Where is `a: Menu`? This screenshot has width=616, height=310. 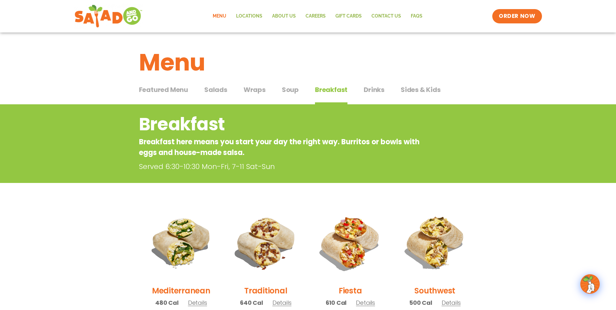 a: Menu is located at coordinates (220, 16).